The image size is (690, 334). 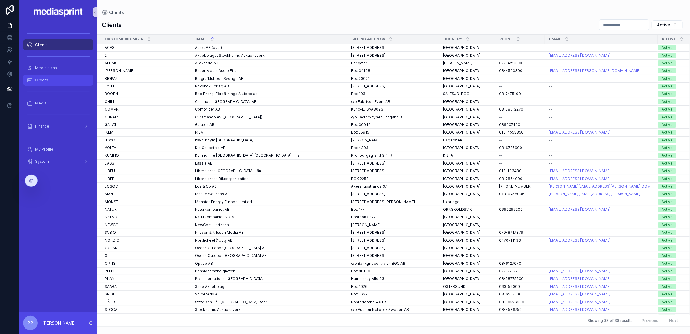 What do you see at coordinates (58, 103) in the screenshot?
I see `a: Media` at bounding box center [58, 103].